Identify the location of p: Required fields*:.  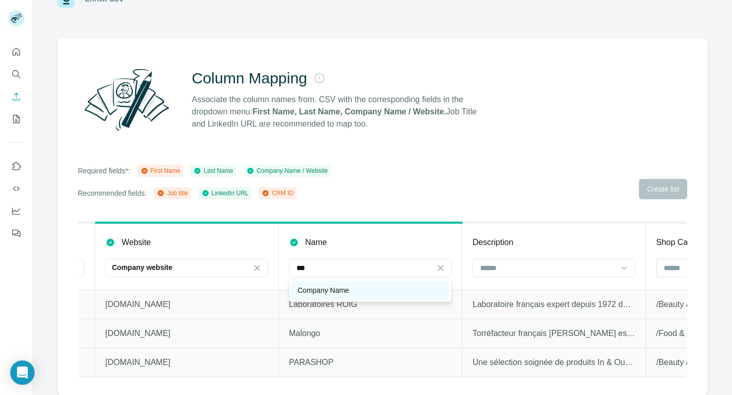
(104, 171).